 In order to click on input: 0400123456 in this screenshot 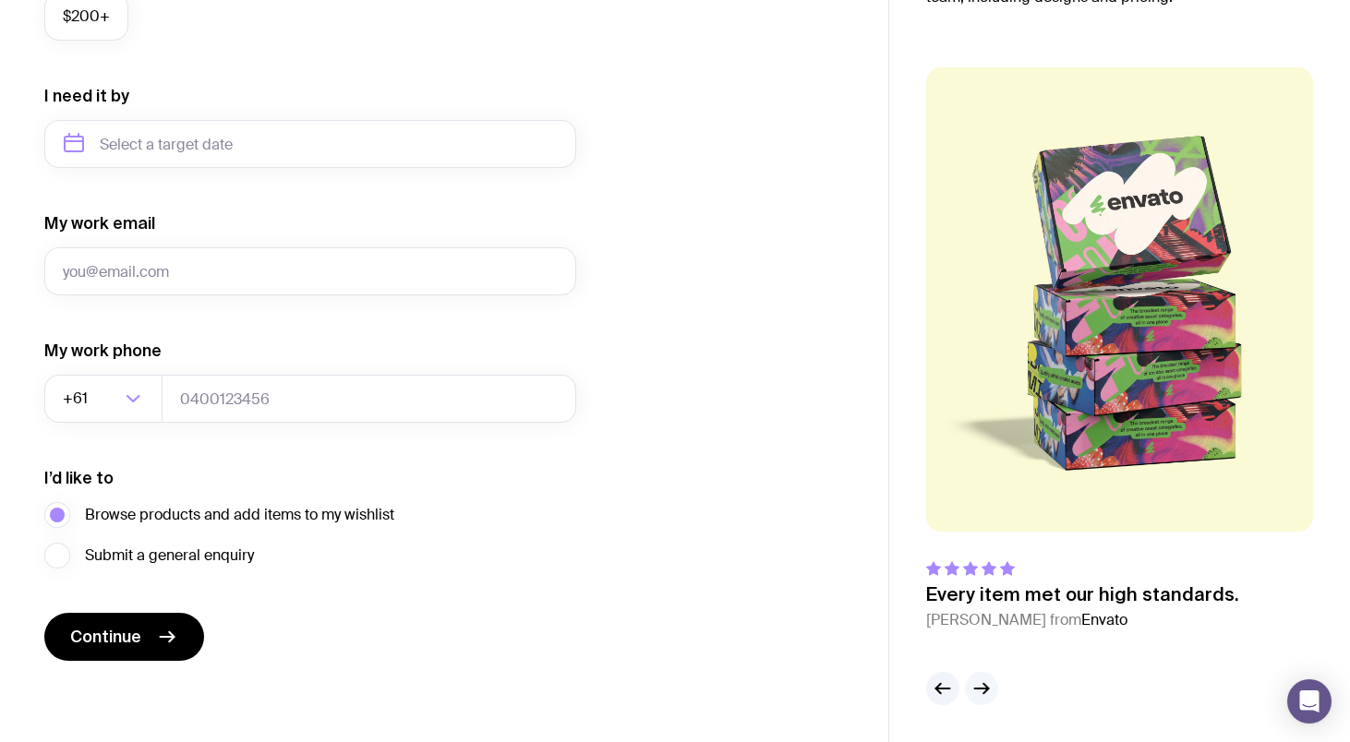, I will do `click(368, 399)`.